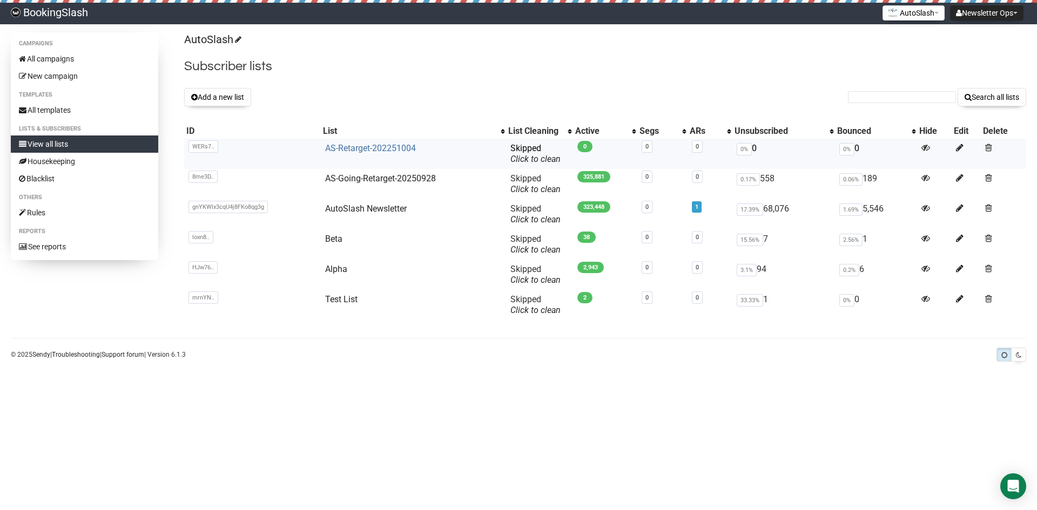  What do you see at coordinates (876, 131) in the screenshot?
I see `th: Bounced: No sort applied, activate to apply an ascending sort` at bounding box center [876, 131].